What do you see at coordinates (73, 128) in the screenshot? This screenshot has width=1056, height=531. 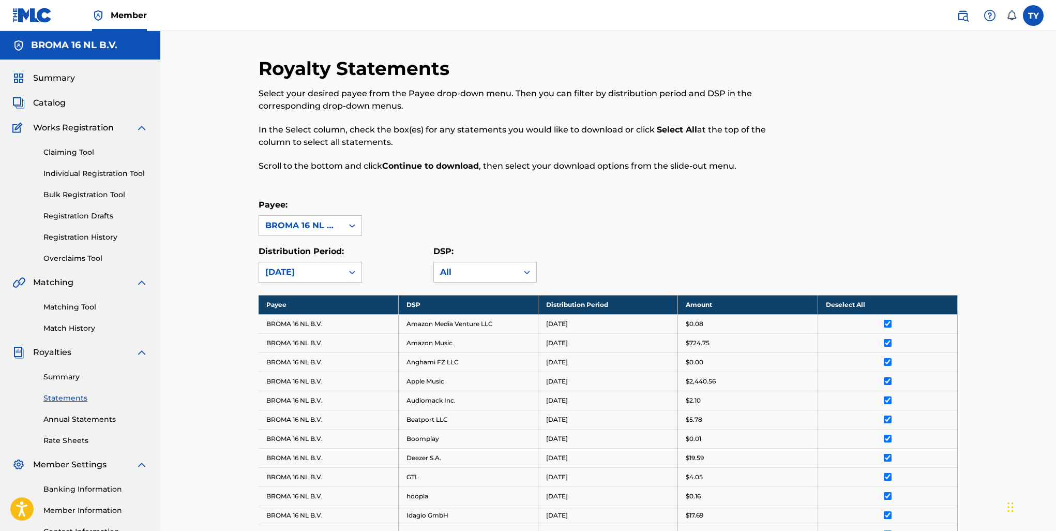 I see `span: Works Registration` at bounding box center [73, 128].